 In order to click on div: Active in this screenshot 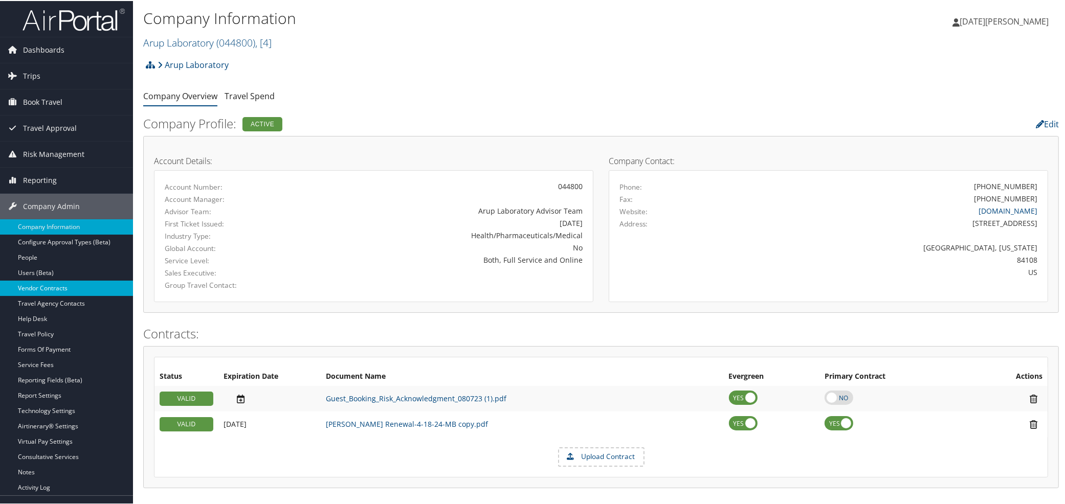, I will do `click(262, 123)`.